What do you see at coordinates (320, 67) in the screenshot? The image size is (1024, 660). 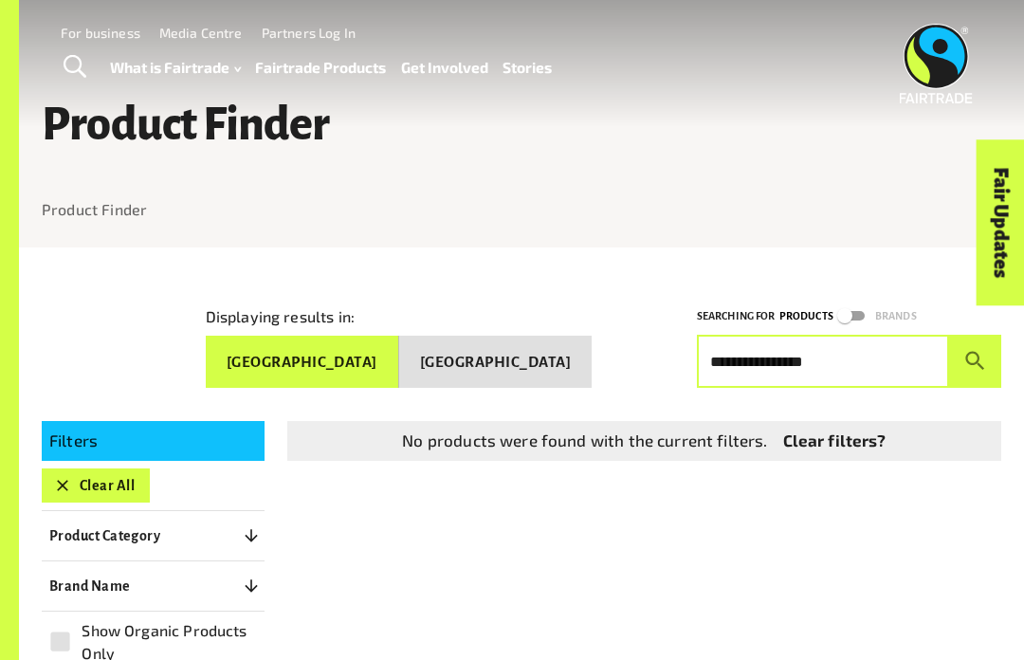 I see `a: Fairtrade Products` at bounding box center [320, 67].